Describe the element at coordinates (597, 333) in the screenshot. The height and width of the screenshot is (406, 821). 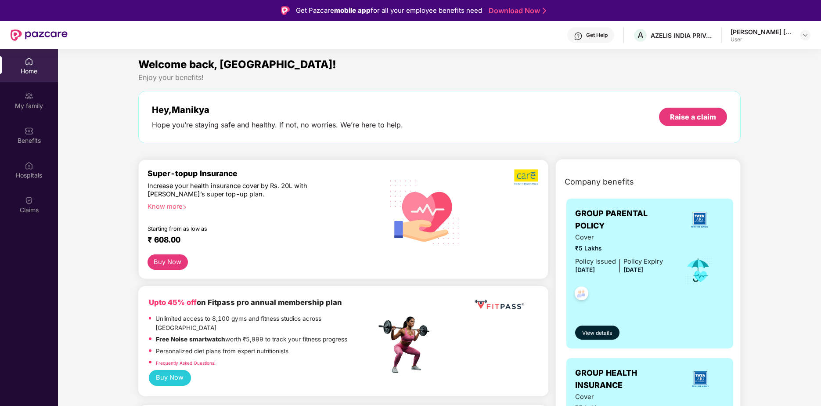
I see `span: View details` at that location.